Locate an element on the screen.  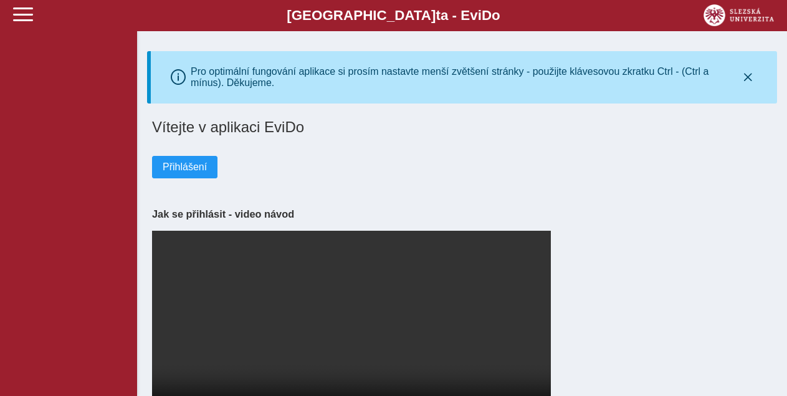
h1: Vítejte v aplikaci EviDo is located at coordinates (462, 127).